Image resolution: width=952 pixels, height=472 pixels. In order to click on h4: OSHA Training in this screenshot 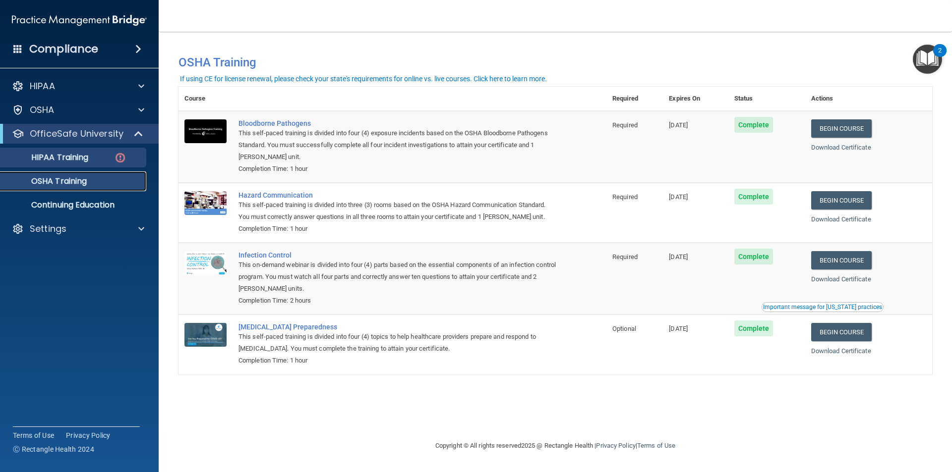, I will do `click(555, 62)`.